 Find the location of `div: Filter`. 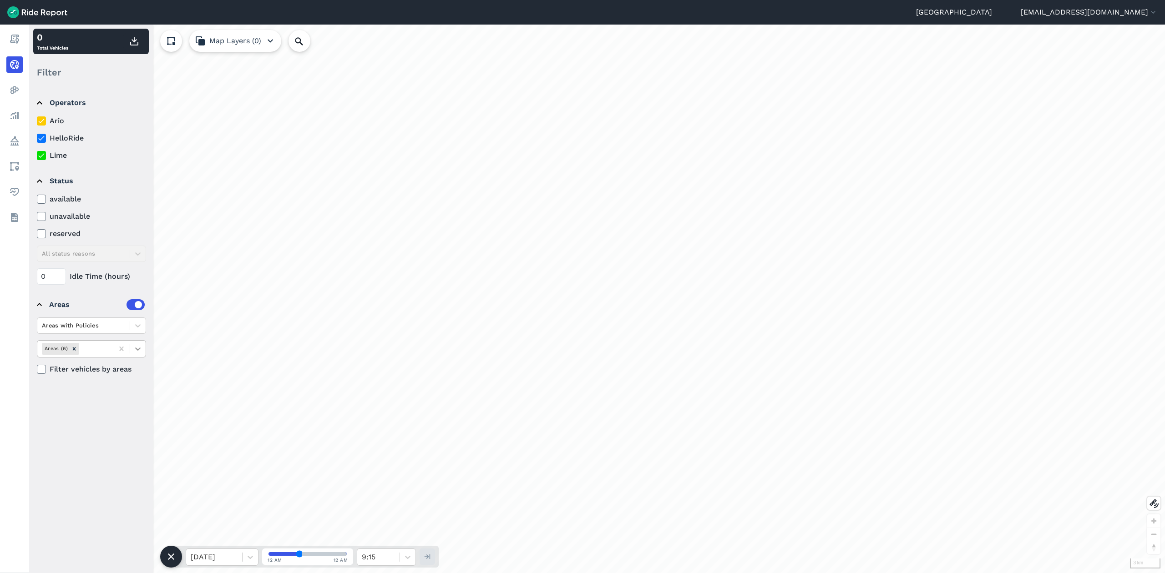

div: Filter is located at coordinates (91, 72).